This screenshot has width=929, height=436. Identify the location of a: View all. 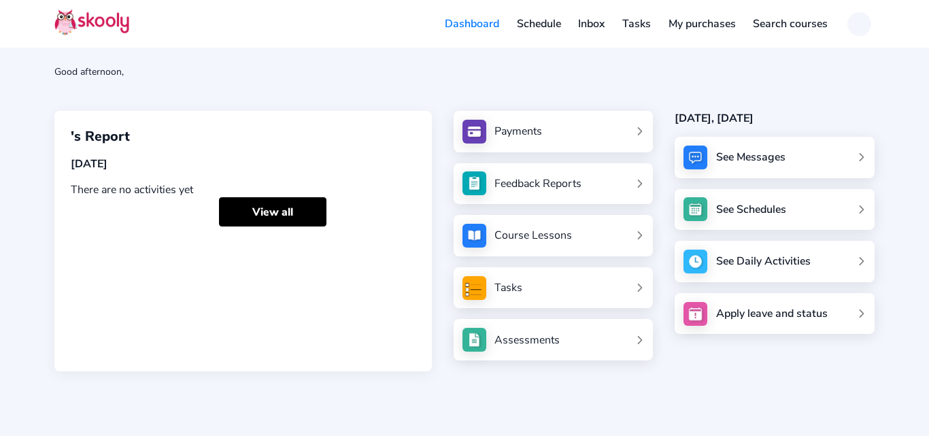
(273, 212).